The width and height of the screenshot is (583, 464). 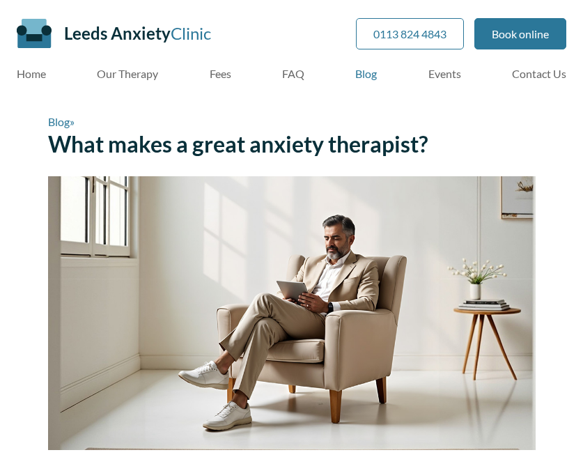 I want to click on a: Our Therapy, so click(x=128, y=73).